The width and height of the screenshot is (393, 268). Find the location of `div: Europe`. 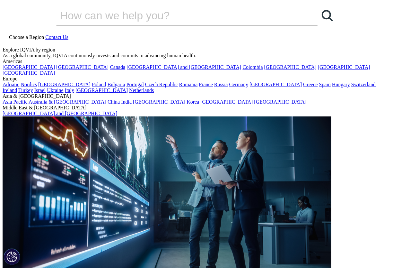

div: Europe is located at coordinates (197, 79).